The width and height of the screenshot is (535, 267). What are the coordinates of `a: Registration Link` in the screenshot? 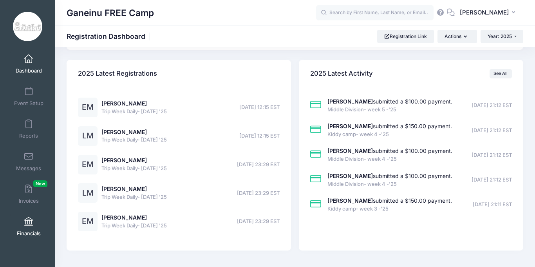 It's located at (406, 36).